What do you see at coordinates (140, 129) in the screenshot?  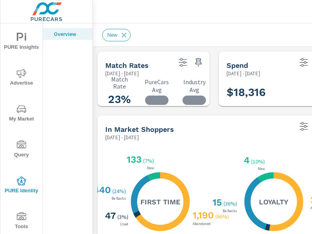 I see `h5: In Market Shoppers` at bounding box center [140, 129].